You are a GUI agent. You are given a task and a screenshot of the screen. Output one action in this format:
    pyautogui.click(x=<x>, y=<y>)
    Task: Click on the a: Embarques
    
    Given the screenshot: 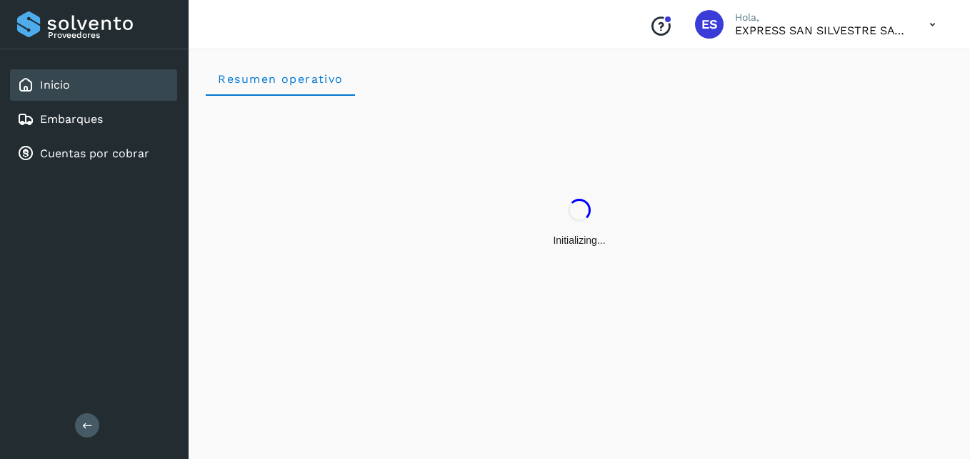 What is the action you would take?
    pyautogui.click(x=71, y=119)
    